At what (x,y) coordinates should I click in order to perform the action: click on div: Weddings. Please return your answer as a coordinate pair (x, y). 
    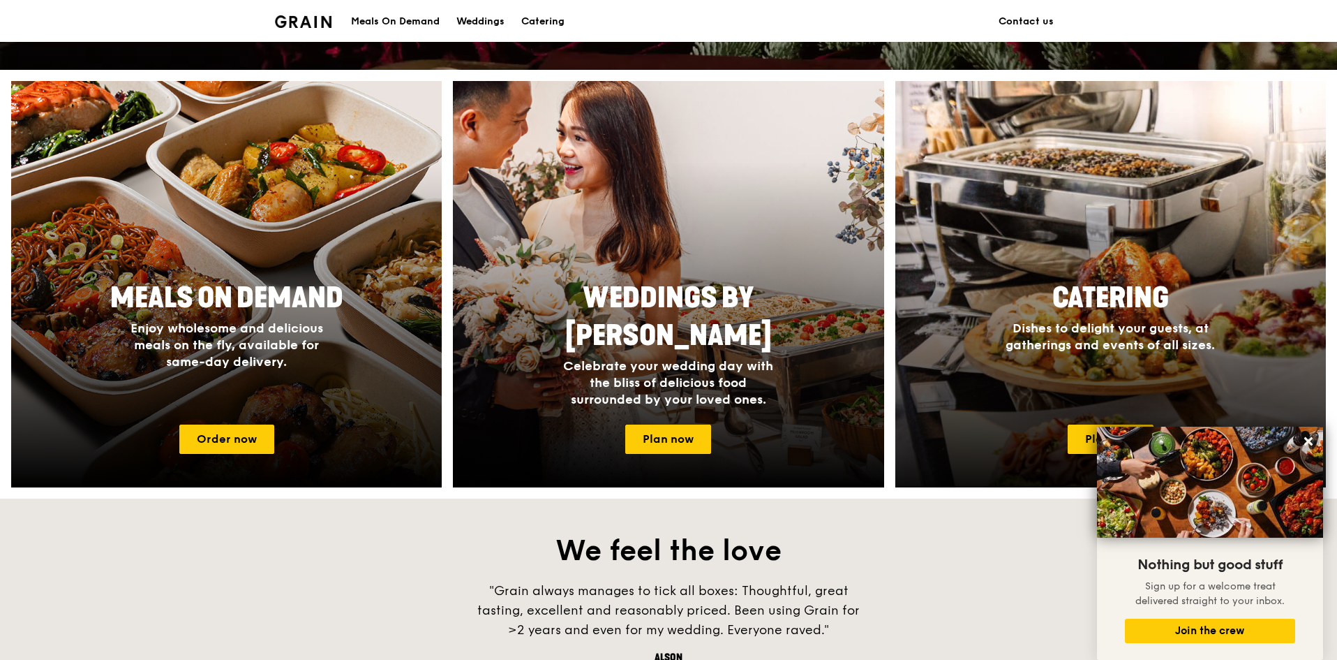
    Looking at the image, I should click on (480, 22).